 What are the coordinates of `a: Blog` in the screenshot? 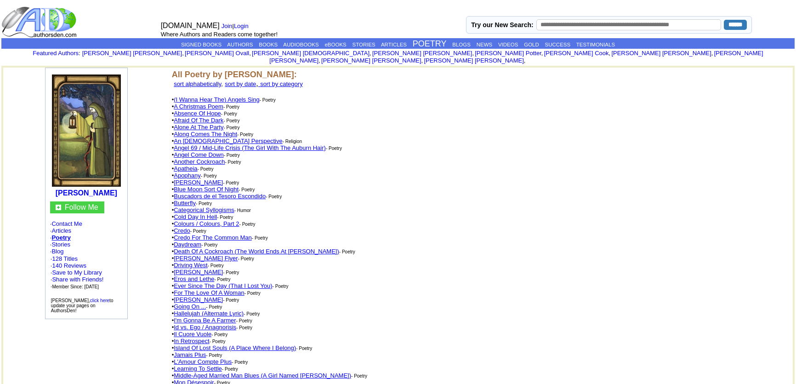 It's located at (57, 251).